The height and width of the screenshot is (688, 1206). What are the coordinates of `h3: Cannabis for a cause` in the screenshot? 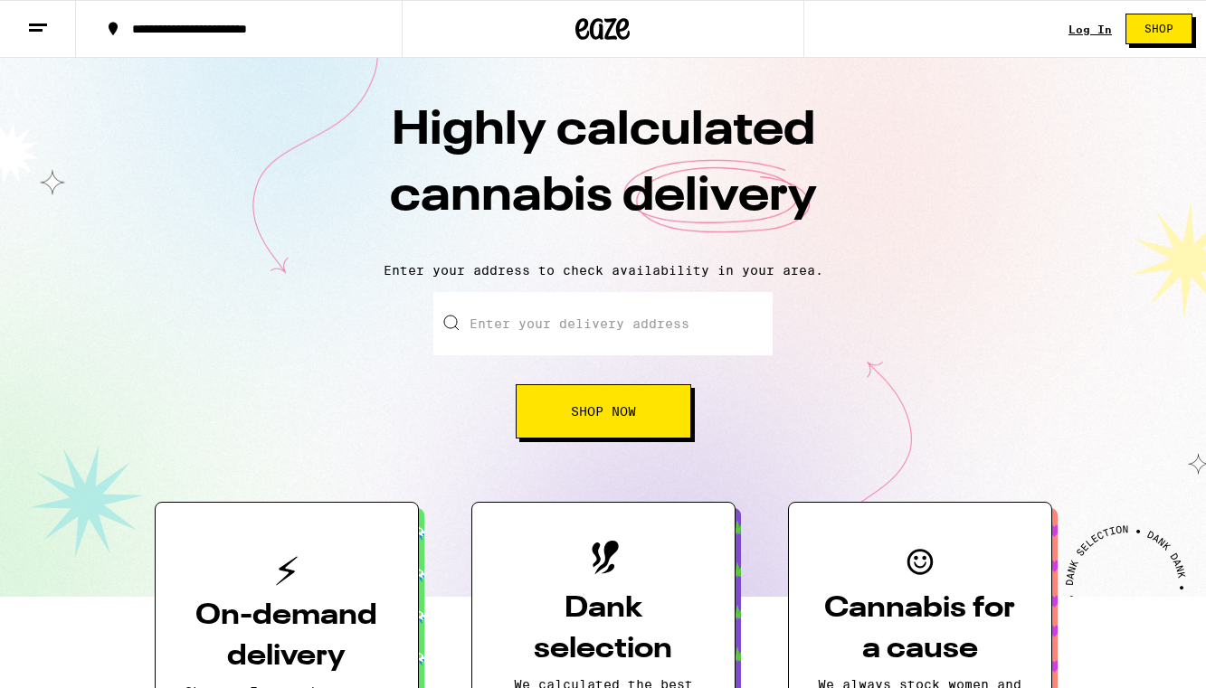 It's located at (920, 630).